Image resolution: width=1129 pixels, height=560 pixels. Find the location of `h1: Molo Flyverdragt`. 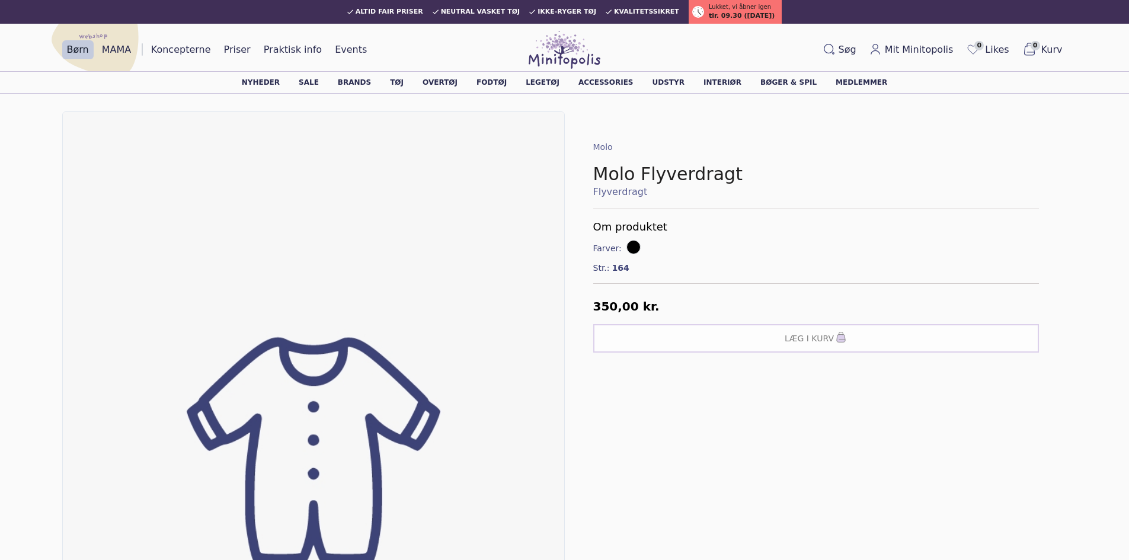

h1: Molo Flyverdragt is located at coordinates (816, 174).